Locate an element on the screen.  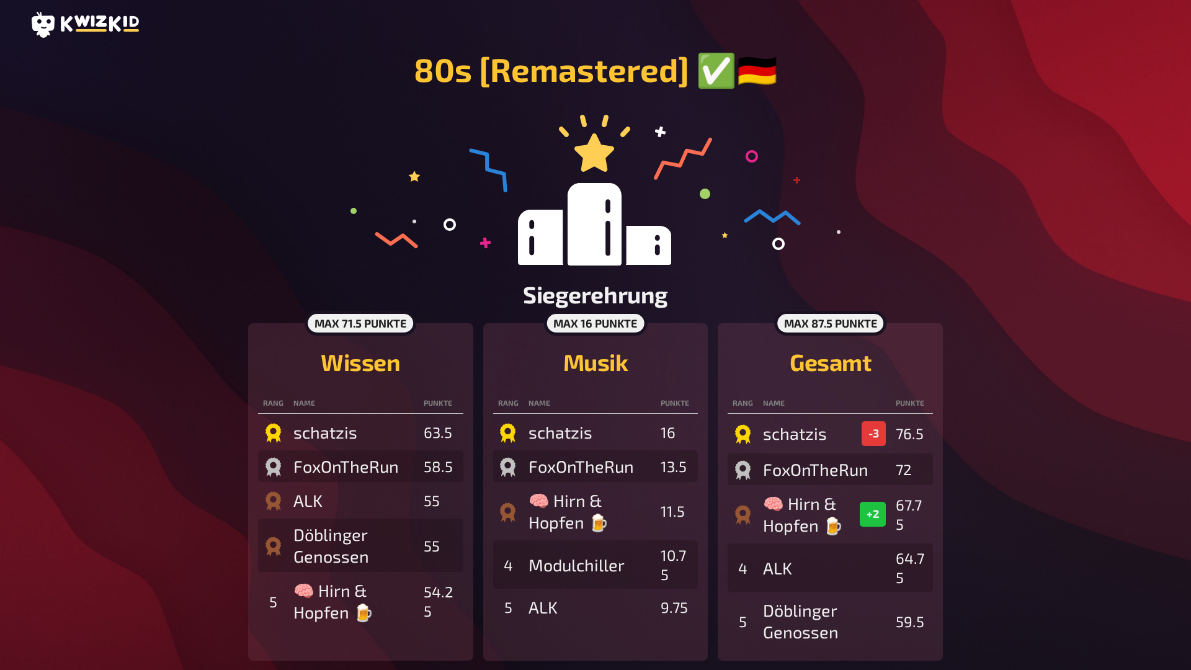
div: max 16 Punkte is located at coordinates (596, 323).